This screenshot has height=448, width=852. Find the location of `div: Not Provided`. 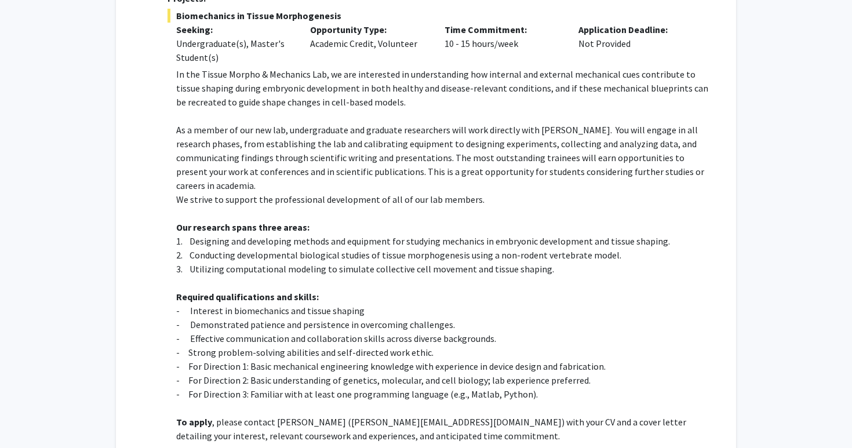

div: Not Provided is located at coordinates (637, 43).